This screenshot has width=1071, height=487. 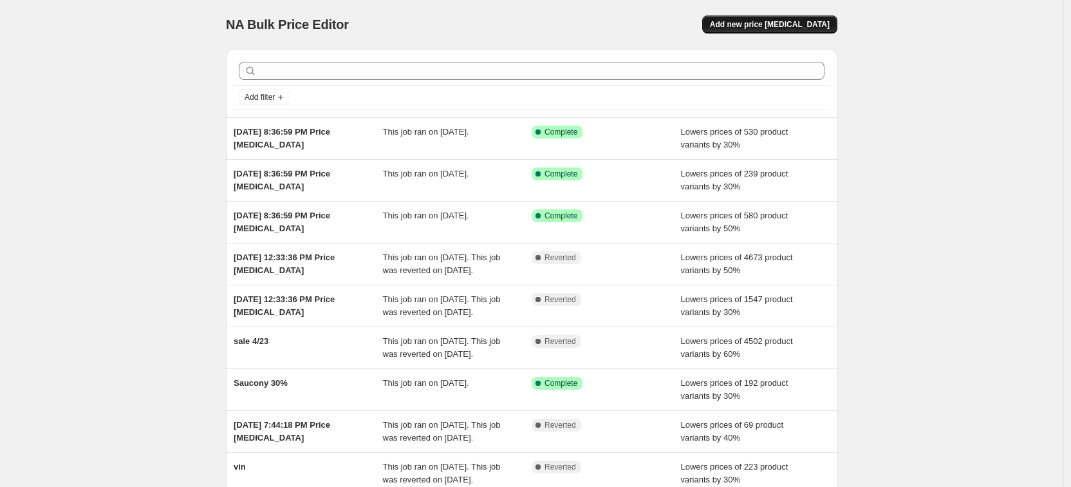 What do you see at coordinates (261, 382) in the screenshot?
I see `span: Saucony 30%` at bounding box center [261, 382].